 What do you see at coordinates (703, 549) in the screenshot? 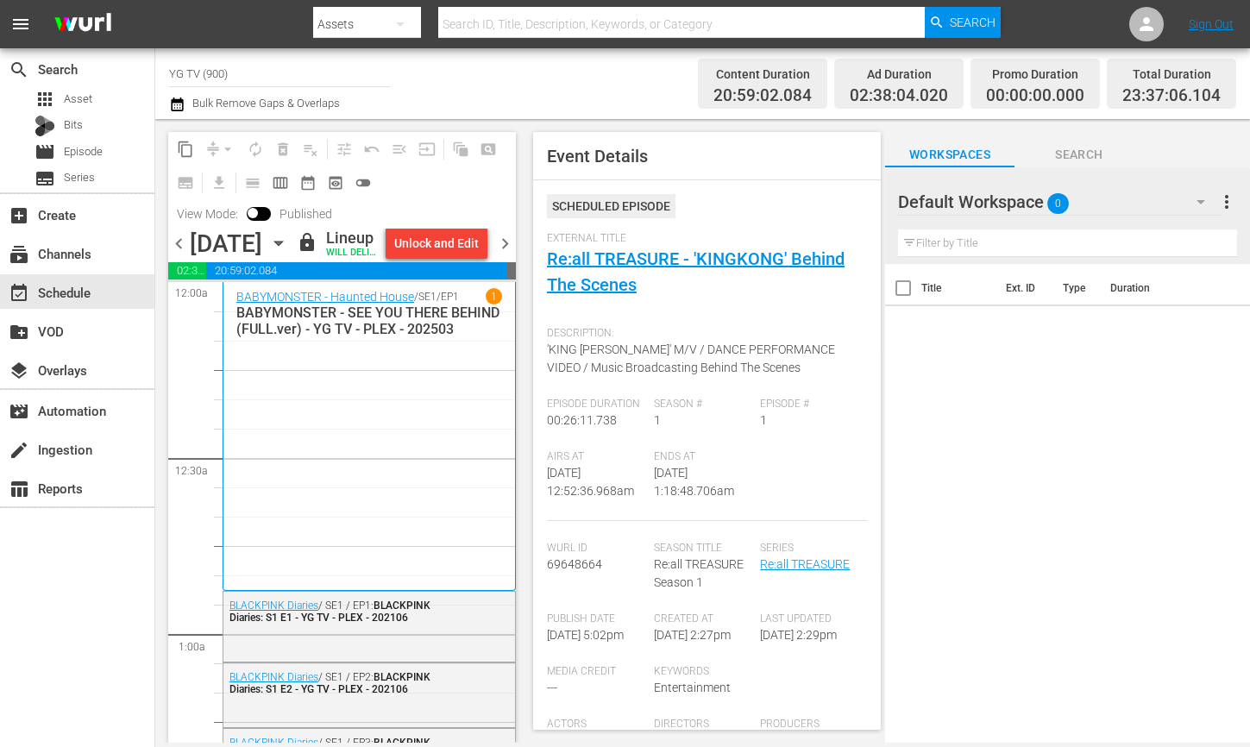
I see `span: Season Title` at bounding box center [703, 549].